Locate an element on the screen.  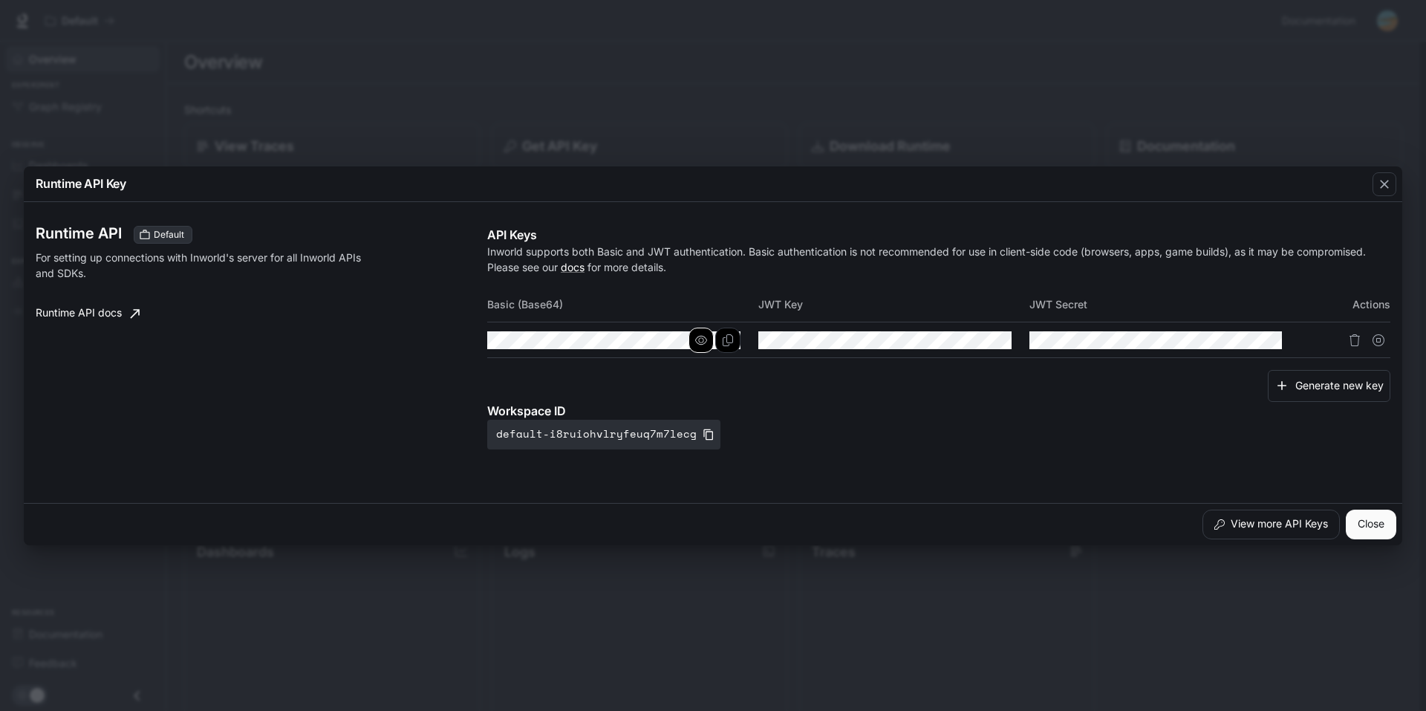
h3: Runtime API is located at coordinates (79, 233).